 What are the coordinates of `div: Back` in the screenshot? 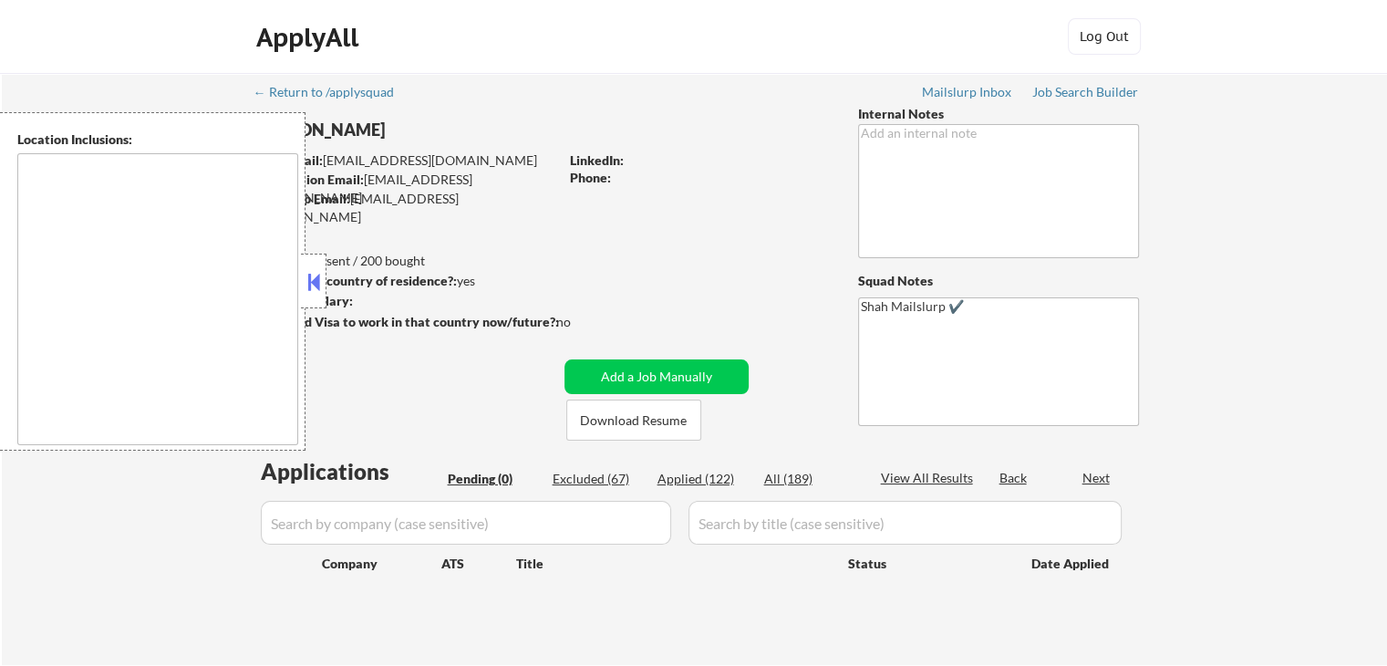 It's located at (1014, 478).